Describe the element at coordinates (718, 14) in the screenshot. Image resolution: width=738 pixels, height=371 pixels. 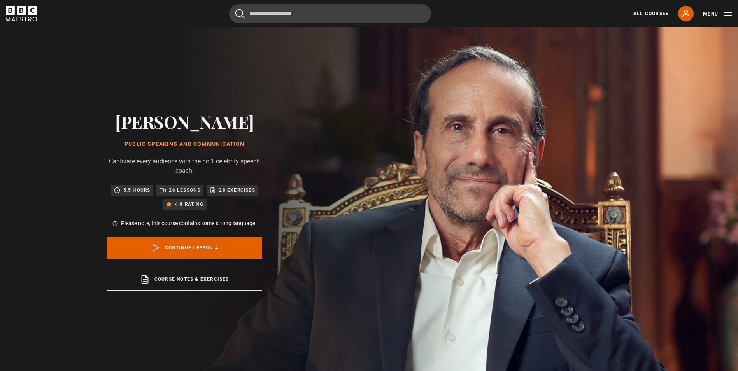
I see `button: Toggle navigation` at that location.